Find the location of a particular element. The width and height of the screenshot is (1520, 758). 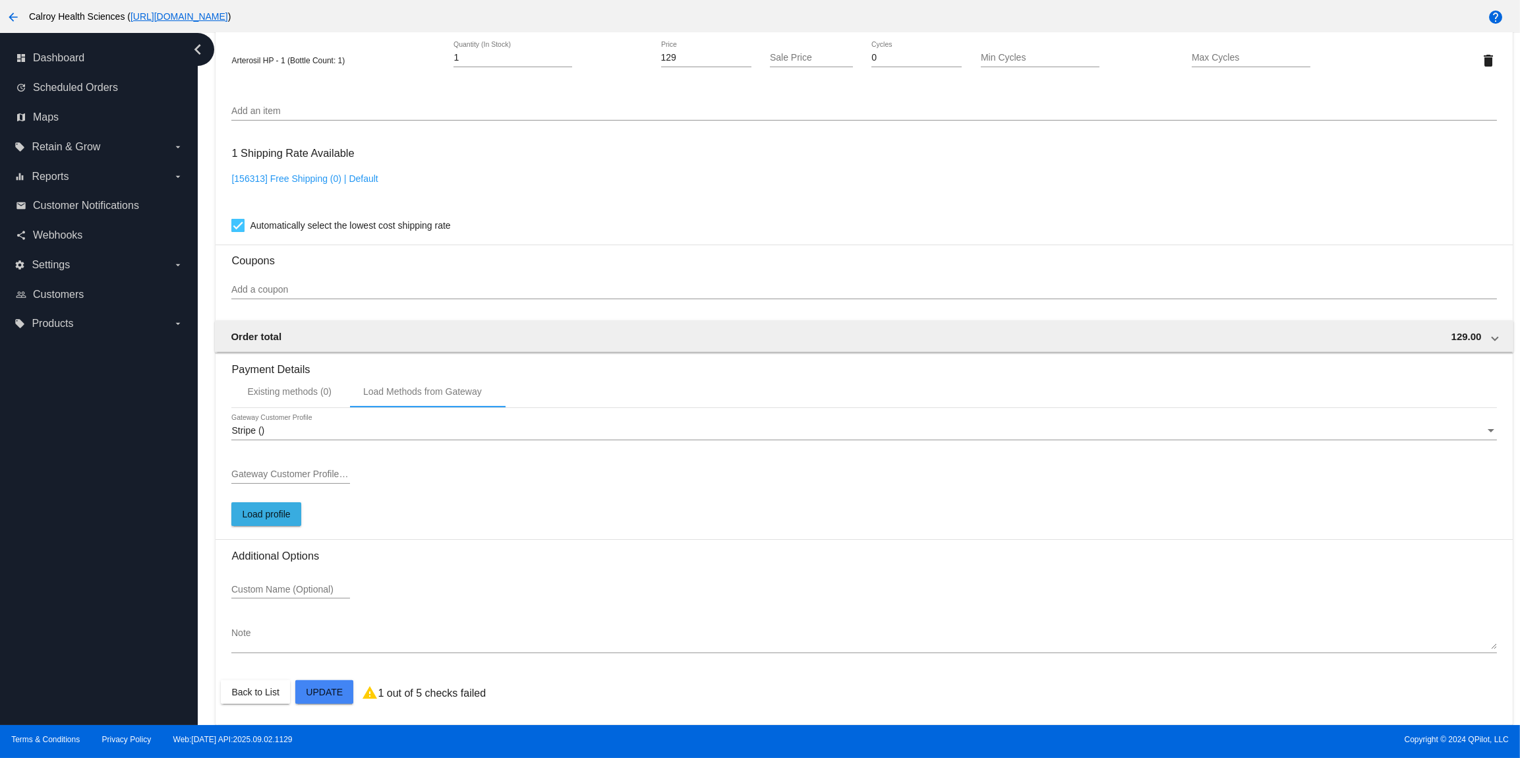

input: Custom Name (Optional) is located at coordinates (291, 590).